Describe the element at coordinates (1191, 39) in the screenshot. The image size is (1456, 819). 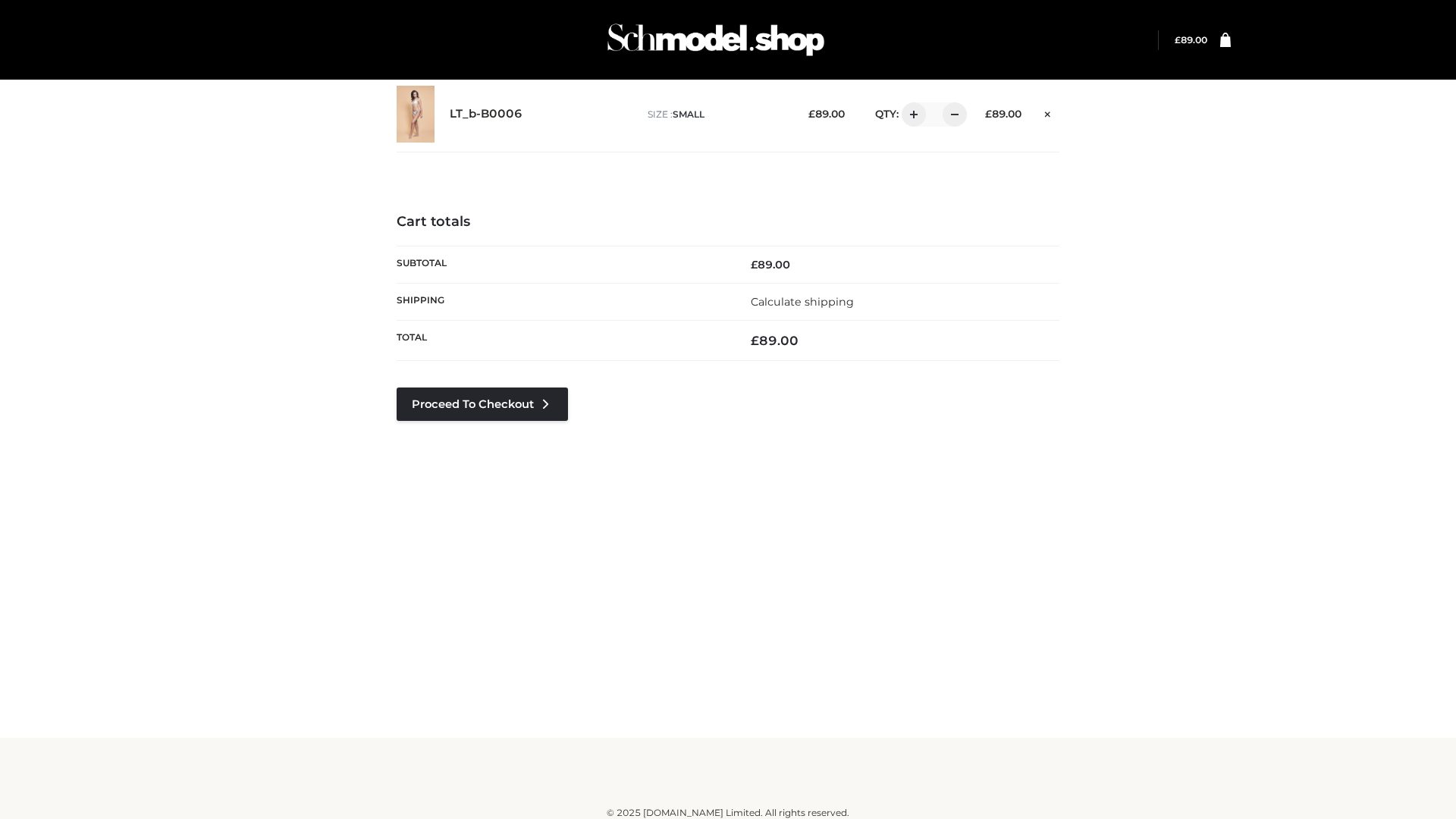
I see `a: £89.00` at that location.